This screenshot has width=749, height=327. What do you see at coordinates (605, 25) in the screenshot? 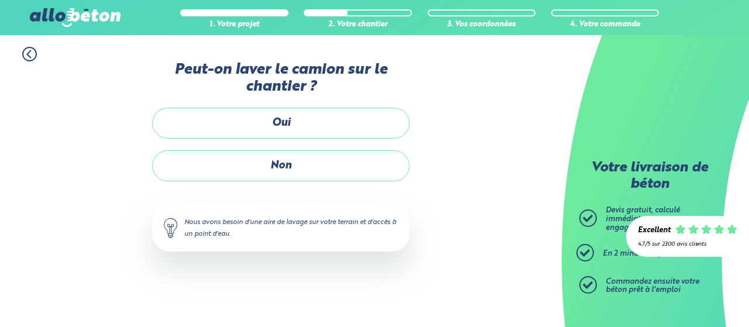
I see `div: 4. Votre commande` at bounding box center [605, 25].